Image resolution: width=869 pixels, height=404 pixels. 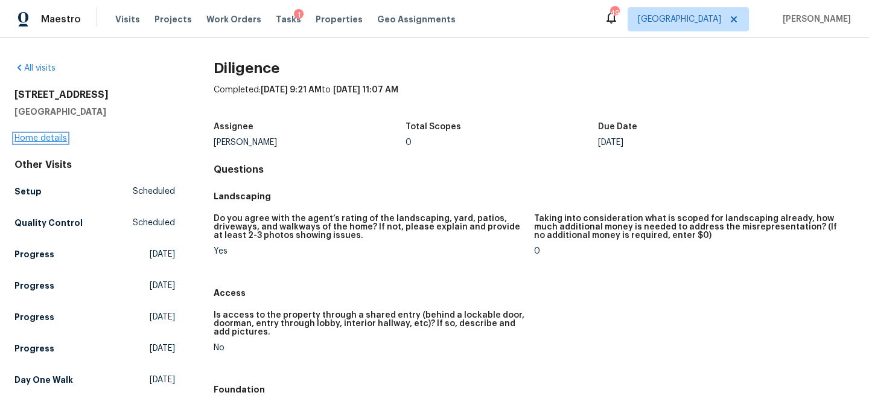 What do you see at coordinates (534, 293) in the screenshot?
I see `h5: Access` at bounding box center [534, 293].